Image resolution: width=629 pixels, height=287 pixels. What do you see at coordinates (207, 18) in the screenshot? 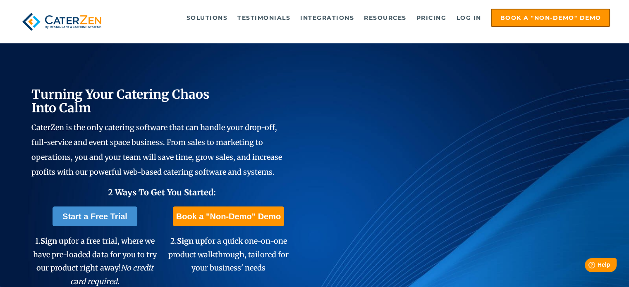
I see `a: Solutions` at bounding box center [207, 18].